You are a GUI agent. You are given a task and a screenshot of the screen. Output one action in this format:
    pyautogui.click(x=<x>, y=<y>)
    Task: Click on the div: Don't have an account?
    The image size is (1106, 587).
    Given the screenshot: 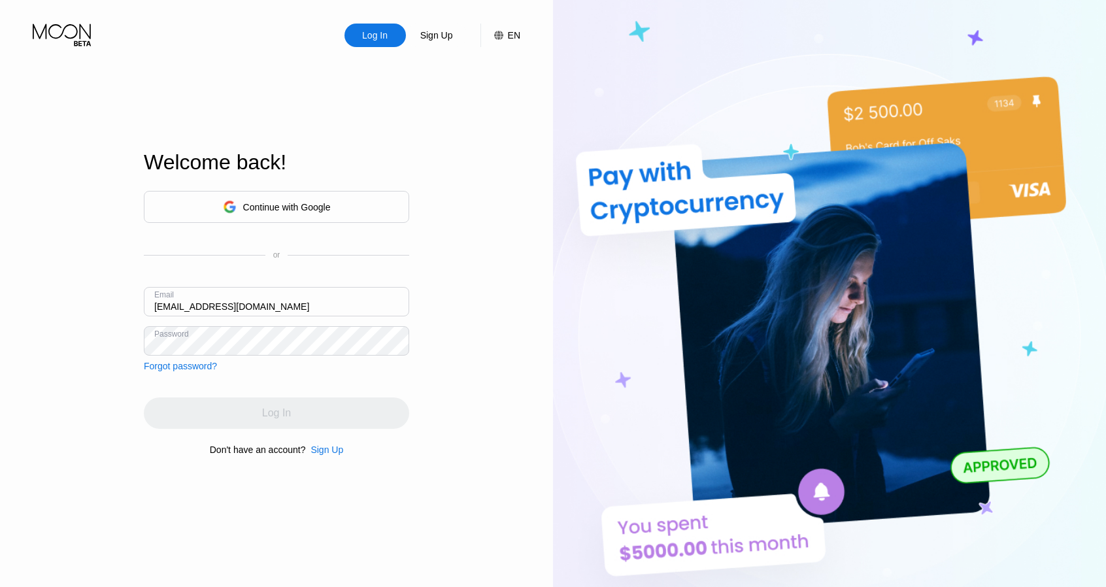 What is the action you would take?
    pyautogui.click(x=258, y=450)
    